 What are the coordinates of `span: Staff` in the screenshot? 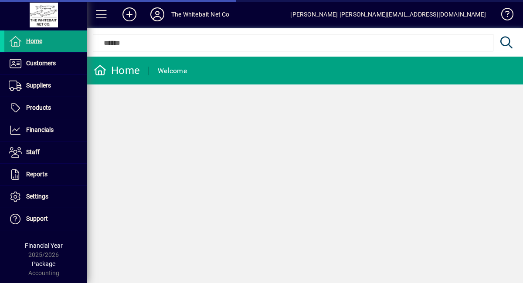 It's located at (33, 152).